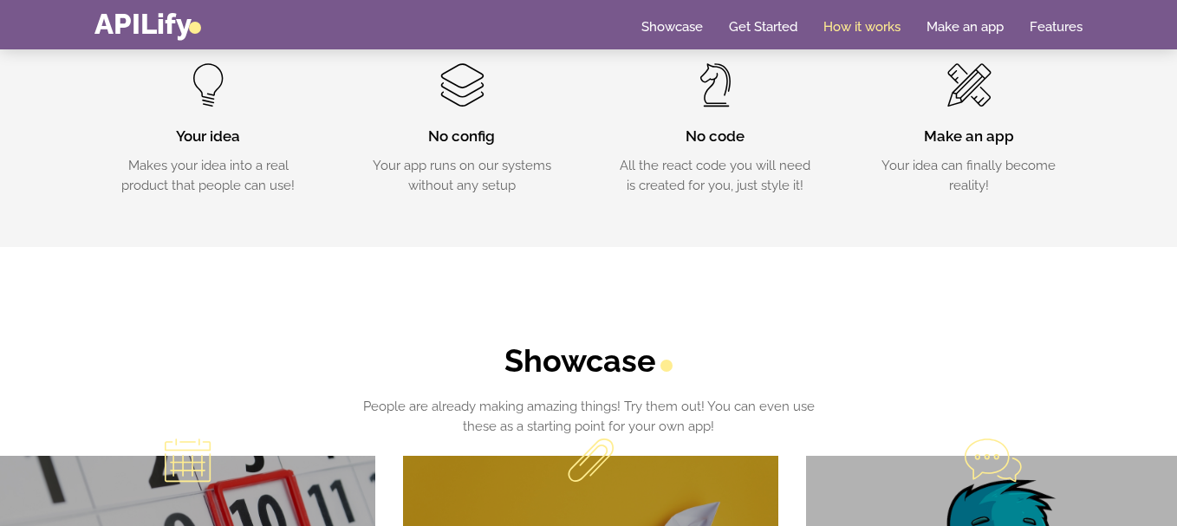 The width and height of the screenshot is (1177, 526). What do you see at coordinates (763, 27) in the screenshot?
I see `a: Get Started` at bounding box center [763, 27].